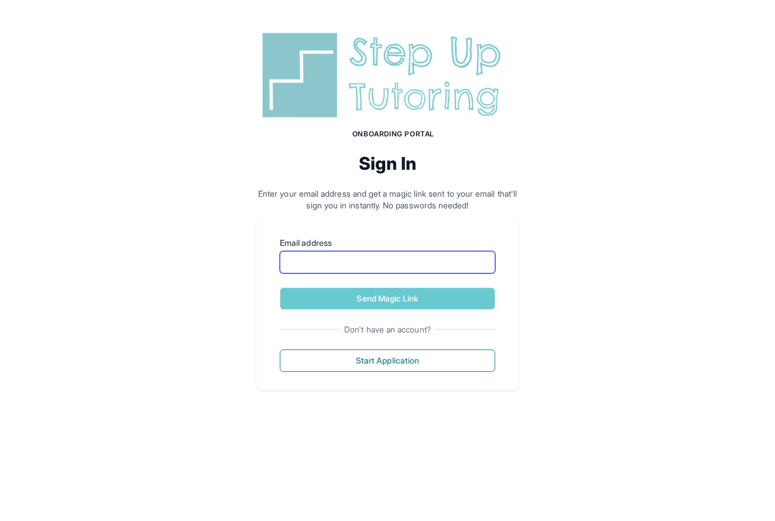 The image size is (775, 521). Describe the element at coordinates (387, 361) in the screenshot. I see `a: Start Application` at that location.